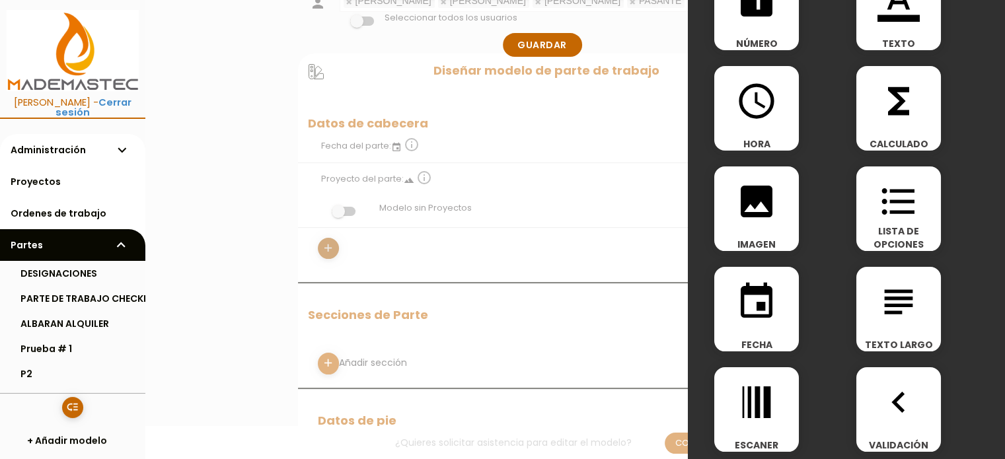 This screenshot has width=1005, height=459. What do you see at coordinates (899, 445) in the screenshot?
I see `span: VALIDACIÓN` at bounding box center [899, 445].